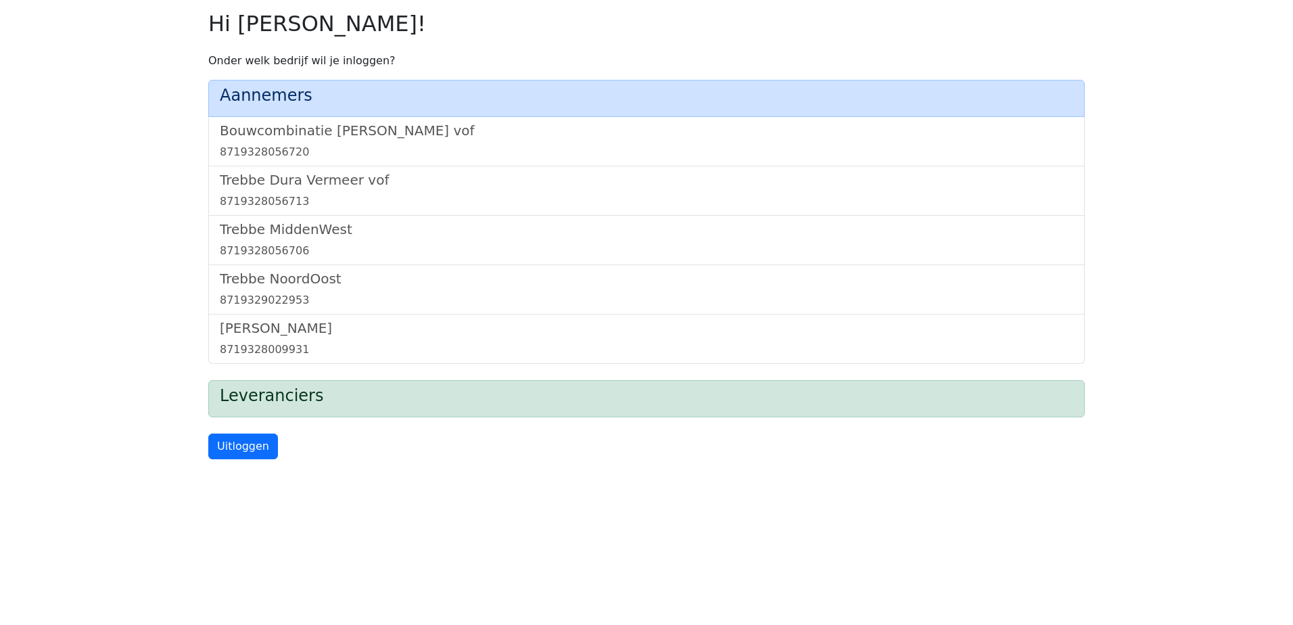  What do you see at coordinates (646, 152) in the screenshot?
I see `div: 8719328056720` at bounding box center [646, 152].